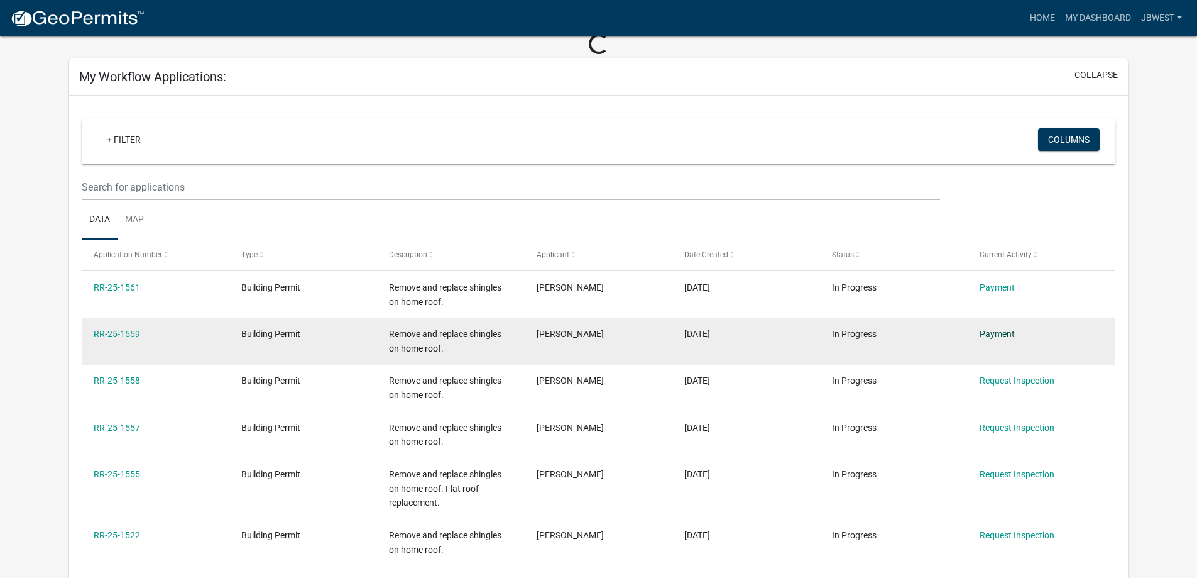 This screenshot has width=1197, height=578. What do you see at coordinates (408, 255) in the screenshot?
I see `span: Description` at bounding box center [408, 255].